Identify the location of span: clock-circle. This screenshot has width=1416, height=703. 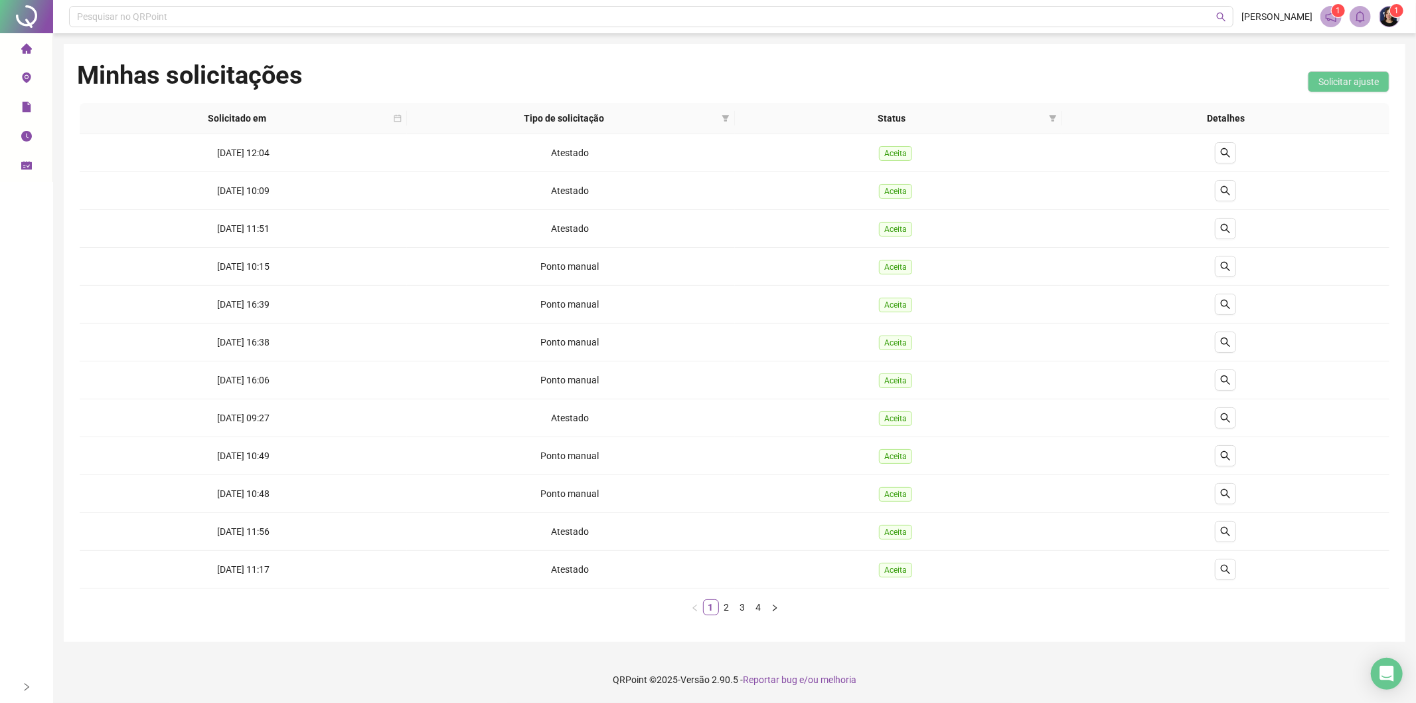
(27, 138).